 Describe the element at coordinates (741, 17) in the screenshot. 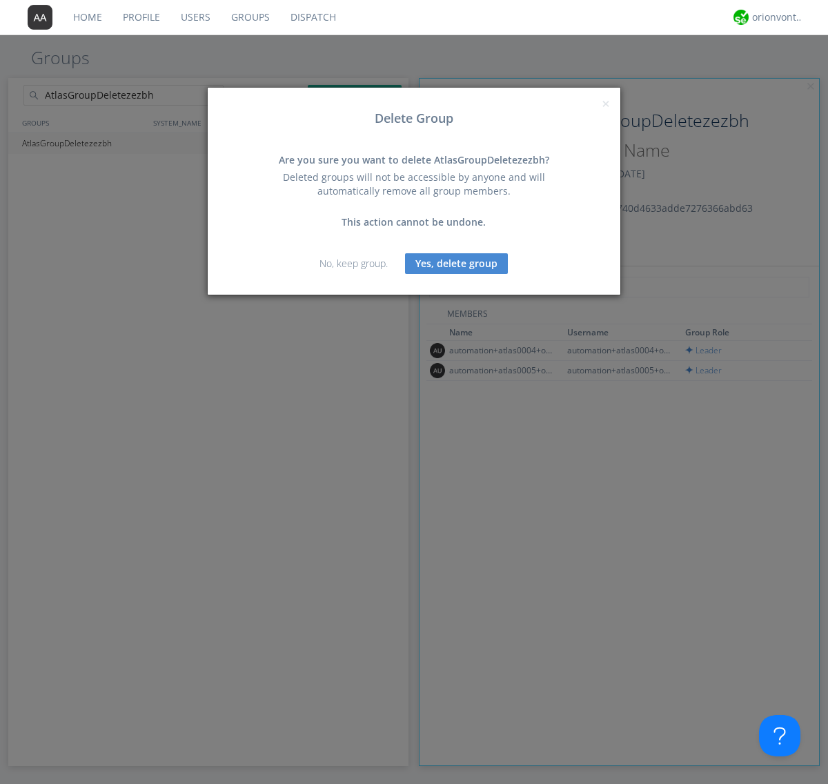

I see `img: 29d36aed6fa347d5a1537e7736e6aa13` at that location.